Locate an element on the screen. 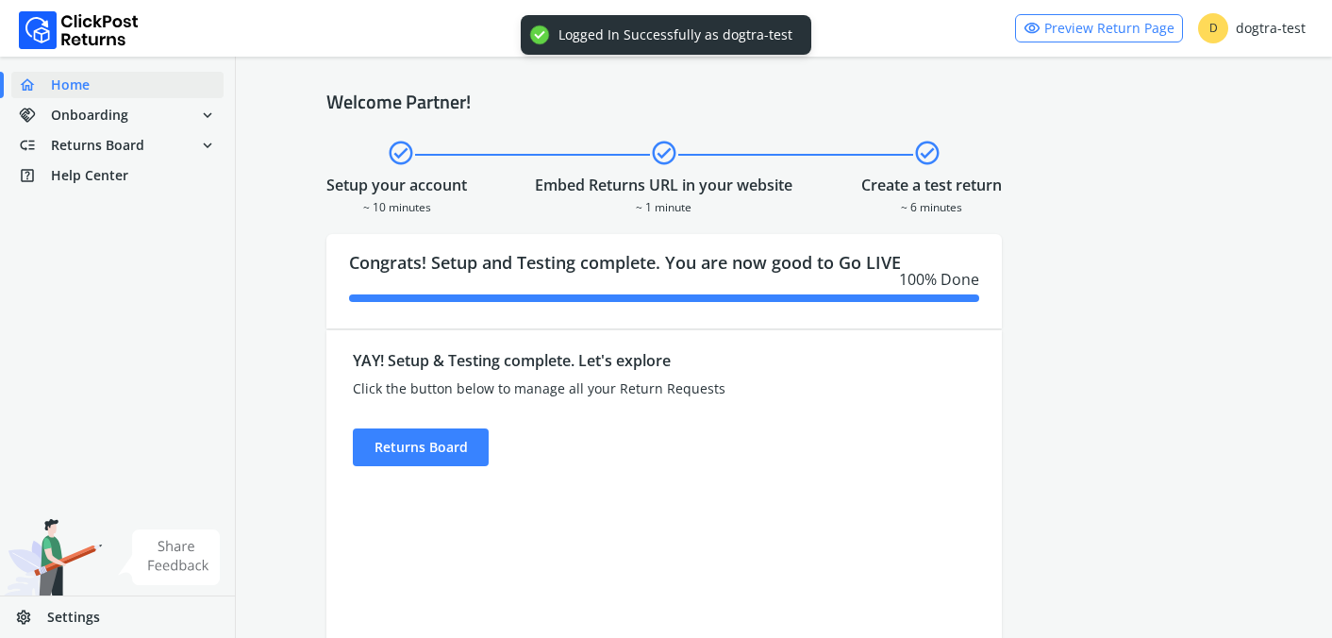  span: D is located at coordinates (1213, 28).